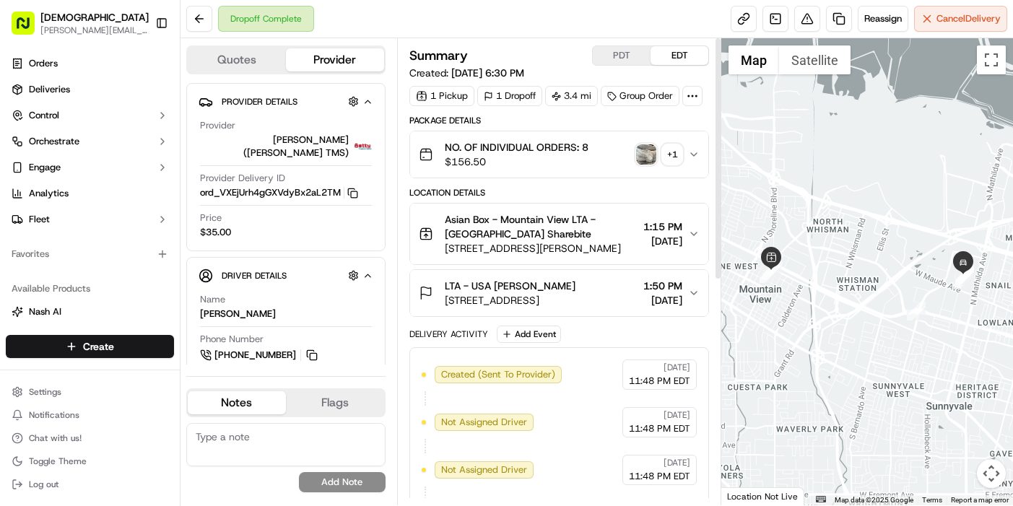 The width and height of the screenshot is (1013, 506). Describe the element at coordinates (960, 19) in the screenshot. I see `button: CancelDelivery` at that location.